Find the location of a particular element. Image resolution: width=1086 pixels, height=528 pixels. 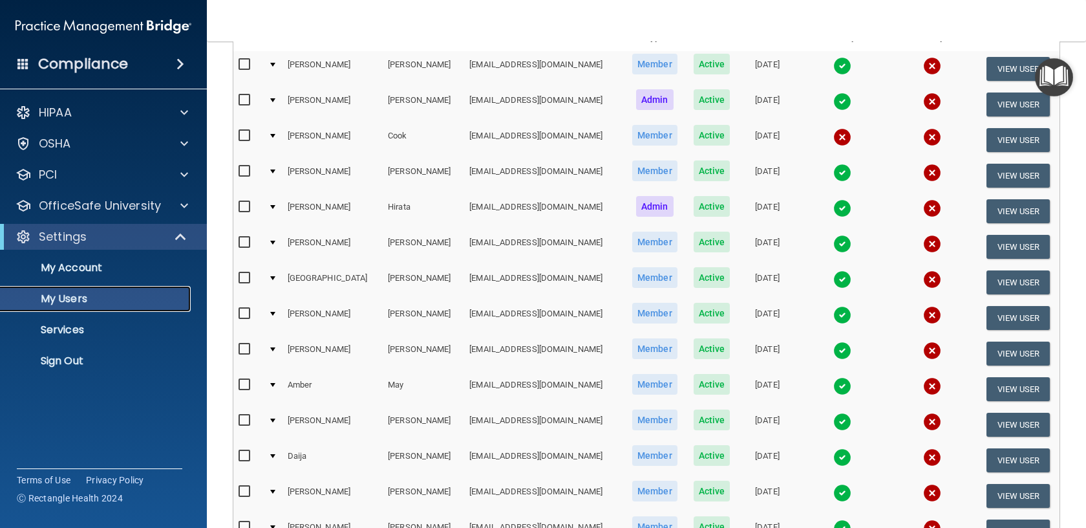

td: Cook is located at coordinates (424, 140).